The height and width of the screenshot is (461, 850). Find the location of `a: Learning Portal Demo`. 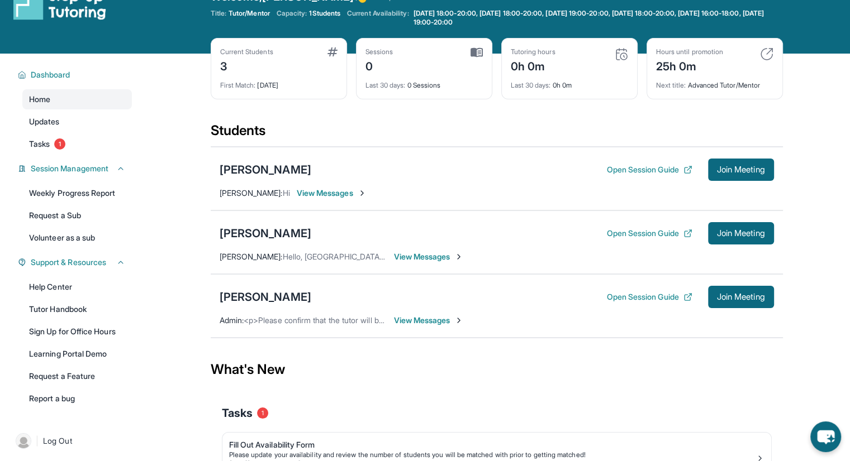

a: Learning Portal Demo is located at coordinates (77, 354).